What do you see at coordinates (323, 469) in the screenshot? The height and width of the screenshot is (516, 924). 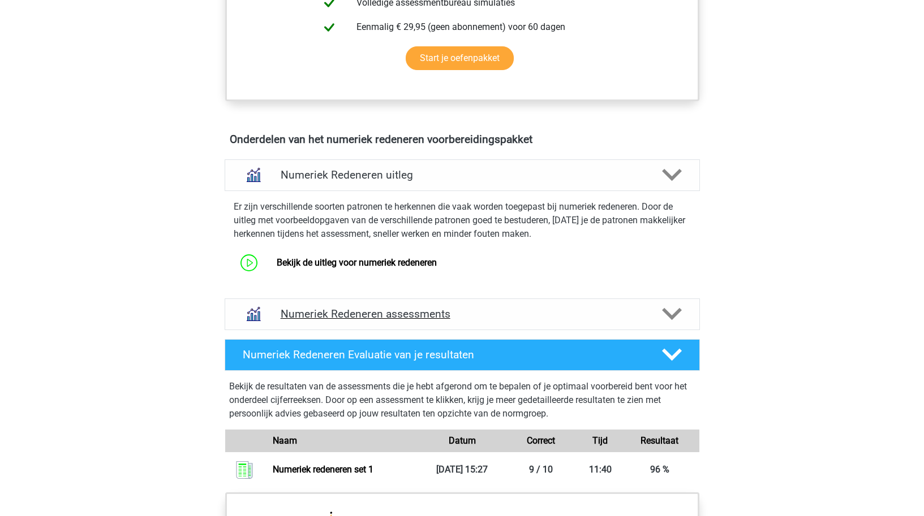 I see `a: Numeriek redeneren set 1` at bounding box center [323, 469].